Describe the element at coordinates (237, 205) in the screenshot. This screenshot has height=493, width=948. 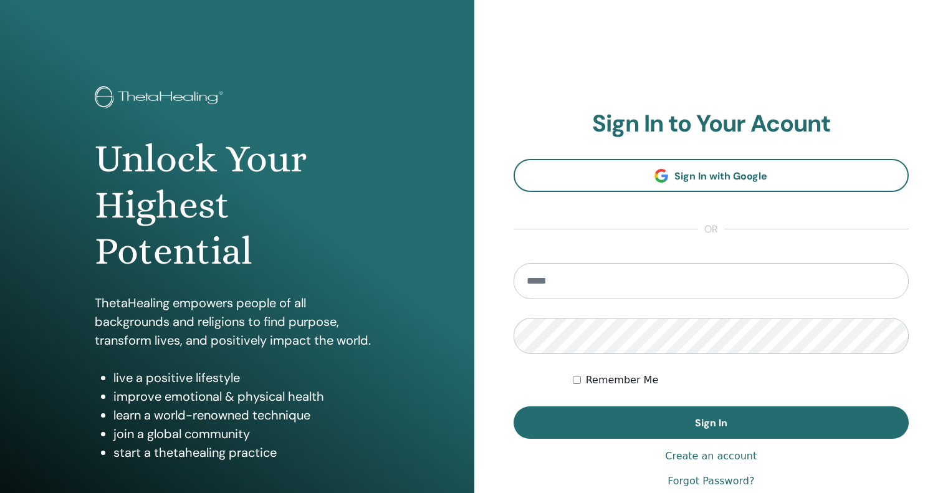
I see `h1: Unlock Your Highest Potential` at that location.